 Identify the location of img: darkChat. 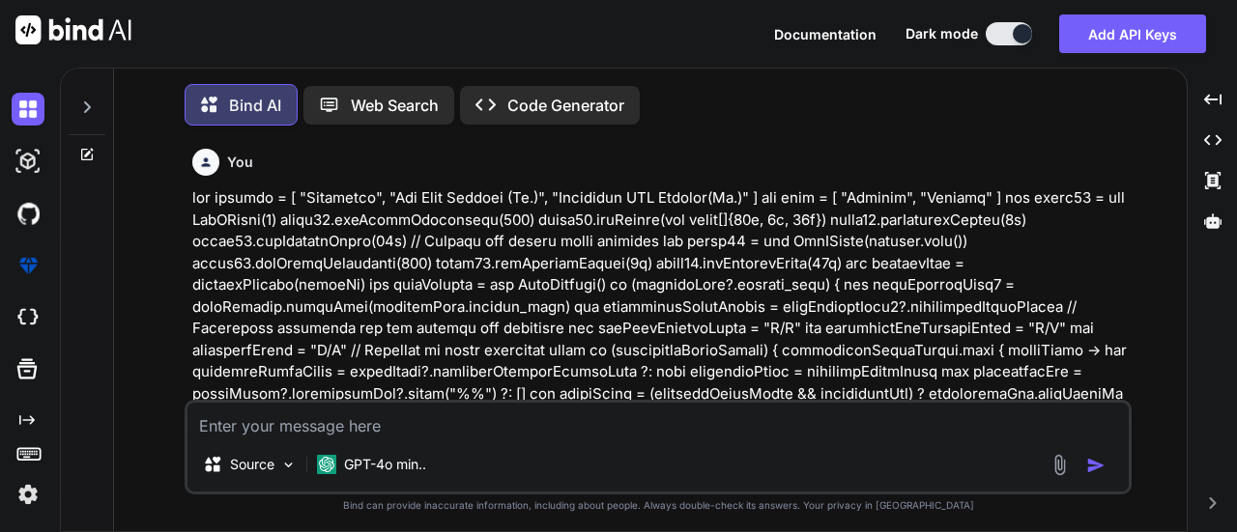
(28, 109).